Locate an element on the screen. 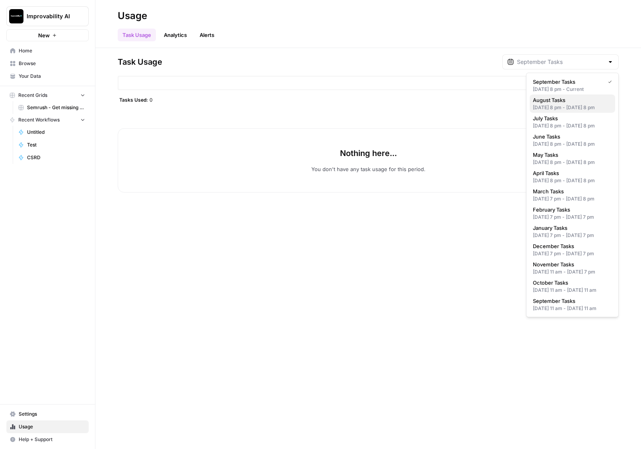 Image resolution: width=641 pixels, height=449 pixels. button: Recent Grids is located at coordinates (47, 95).